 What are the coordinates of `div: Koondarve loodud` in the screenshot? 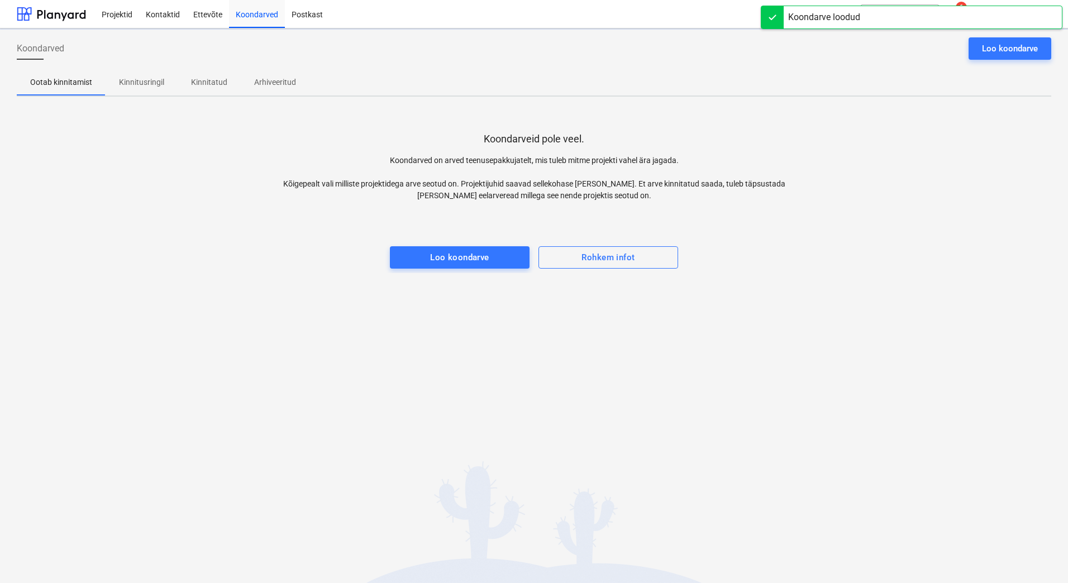 It's located at (824, 17).